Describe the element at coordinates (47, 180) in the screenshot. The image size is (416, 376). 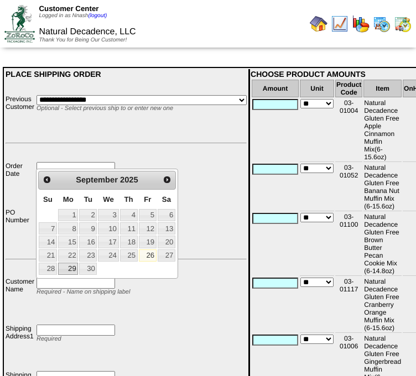
I see `span: Prev` at that location.